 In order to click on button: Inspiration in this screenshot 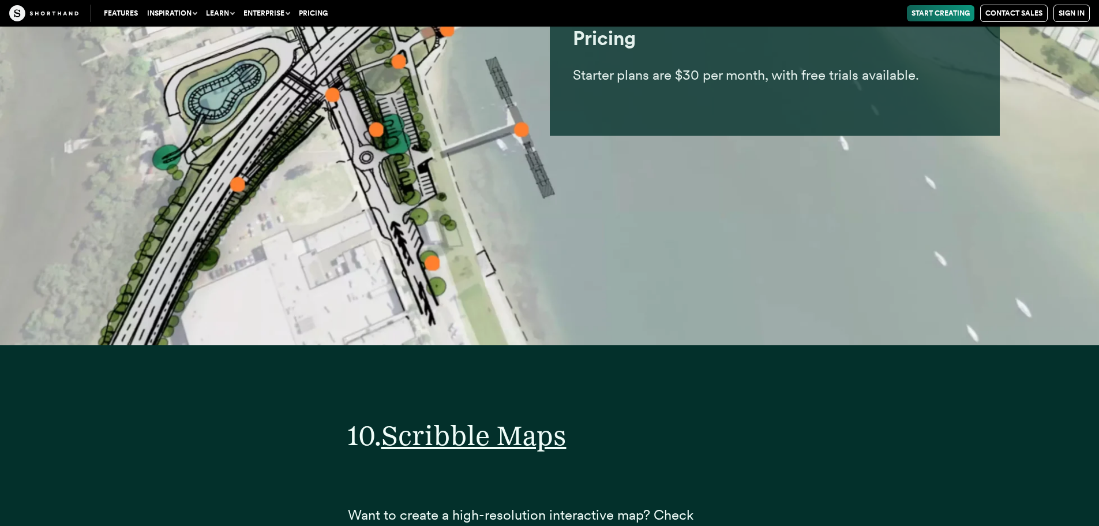, I will do `click(172, 13)`.